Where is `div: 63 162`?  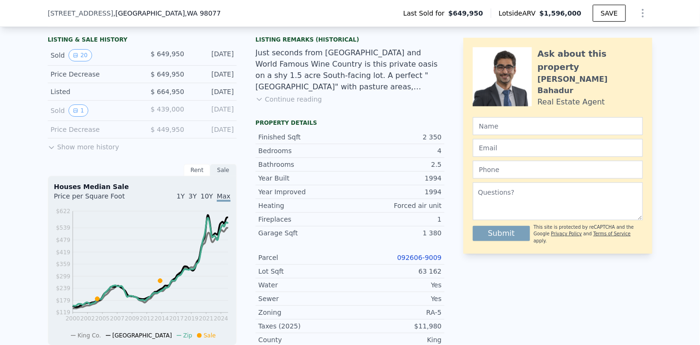 div: 63 162 is located at coordinates (396, 271).